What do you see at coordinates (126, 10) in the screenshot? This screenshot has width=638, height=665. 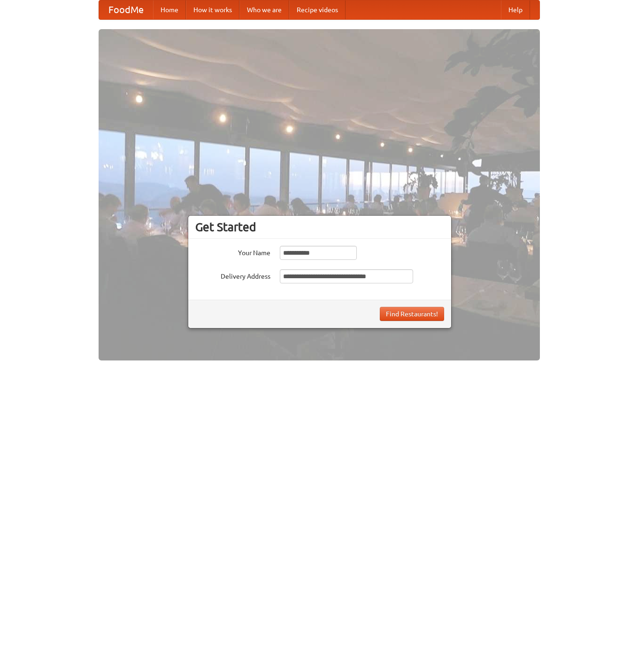 I see `a: FoodMe` at bounding box center [126, 10].